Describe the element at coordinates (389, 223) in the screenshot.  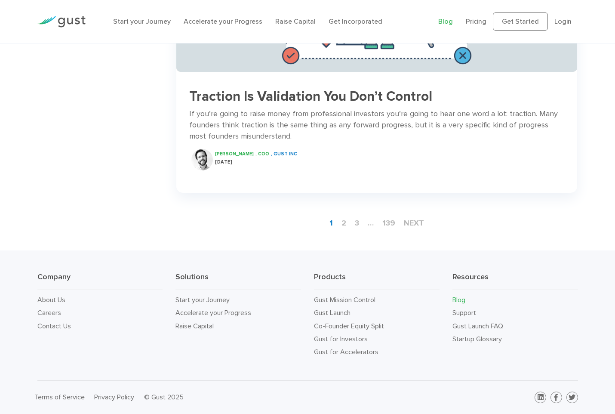
I see `a: 139` at that location.